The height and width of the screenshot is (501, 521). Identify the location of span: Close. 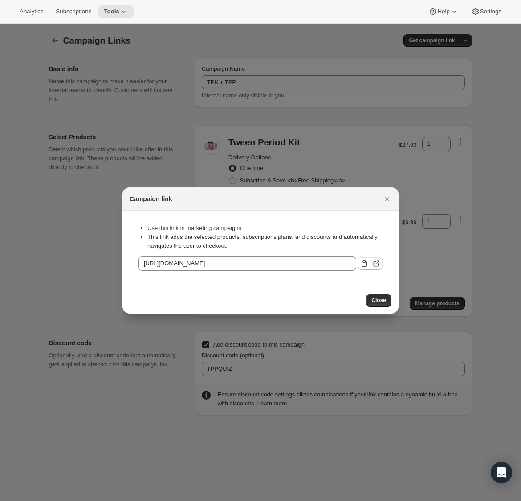
(379, 301).